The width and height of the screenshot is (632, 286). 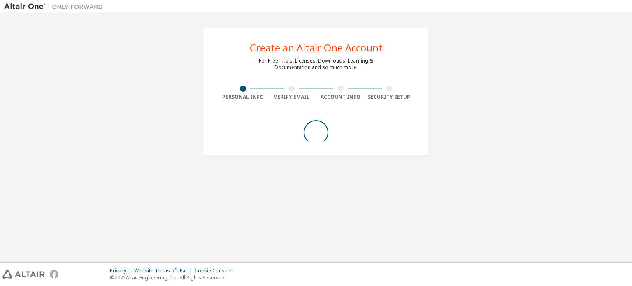 I want to click on div: Website Terms of Use, so click(x=164, y=271).